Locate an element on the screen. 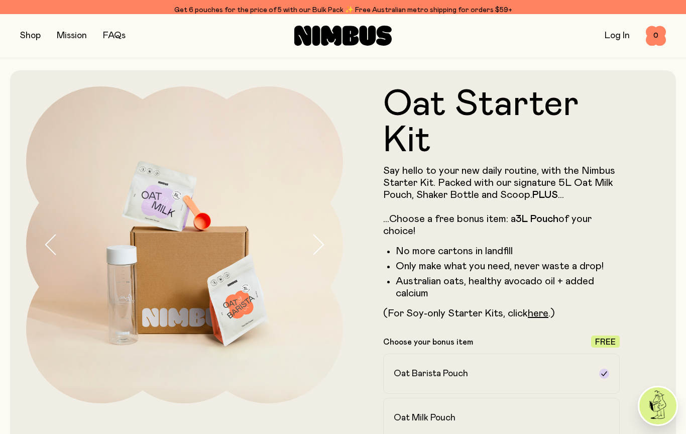 This screenshot has width=686, height=434. div: Get 6 pouches for the price of 5 with our Bulk Pack ✨ Free Australian metro shipping for orders $59+ is located at coordinates (343, 10).